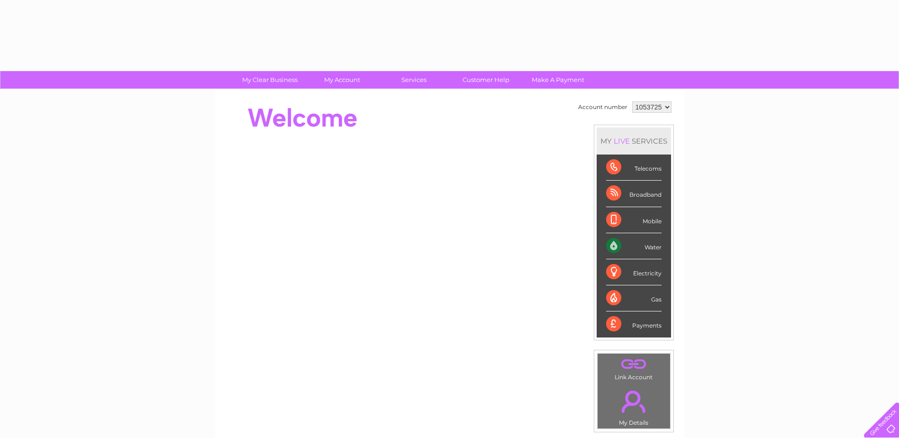 The width and height of the screenshot is (899, 438). What do you see at coordinates (270, 80) in the screenshot?
I see `a: My Clear Business` at bounding box center [270, 80].